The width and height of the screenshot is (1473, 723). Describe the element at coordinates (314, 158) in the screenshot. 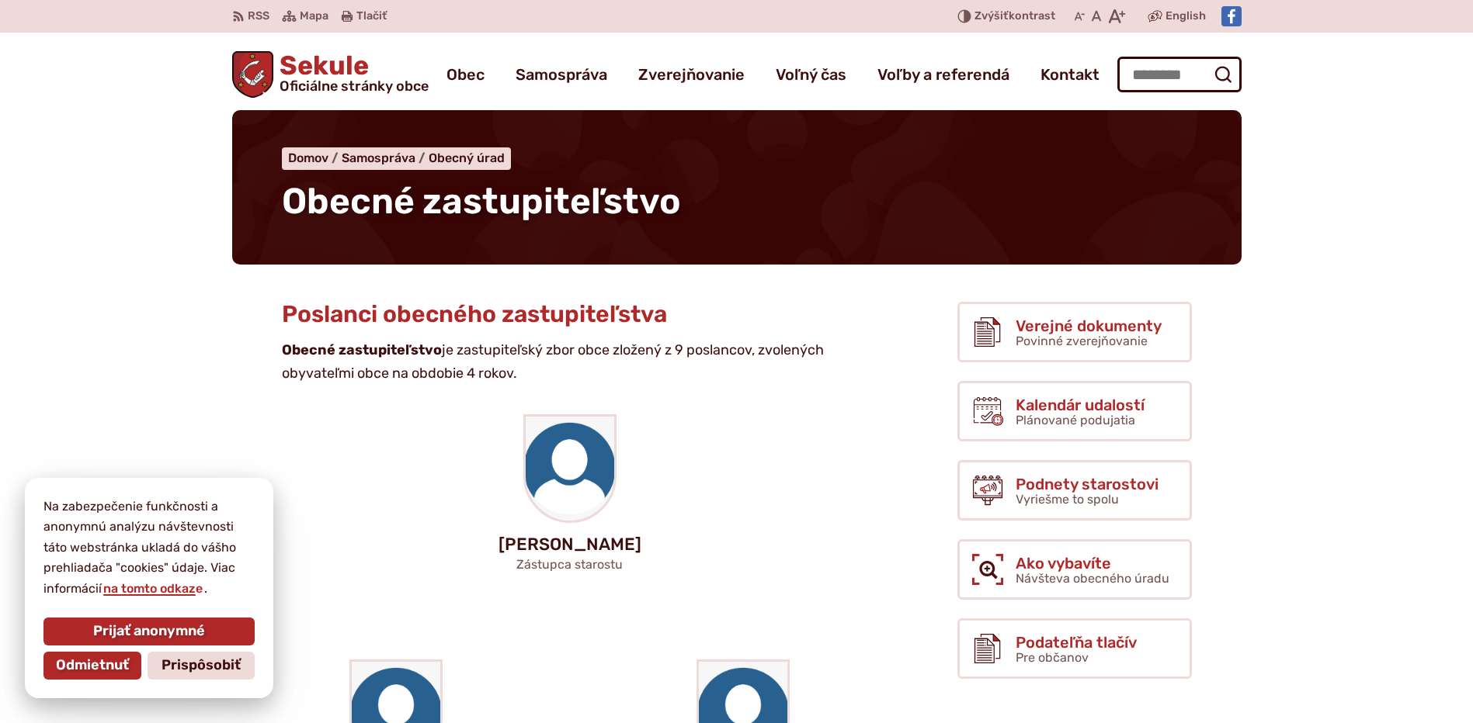

I see `a: Domov` at that location.